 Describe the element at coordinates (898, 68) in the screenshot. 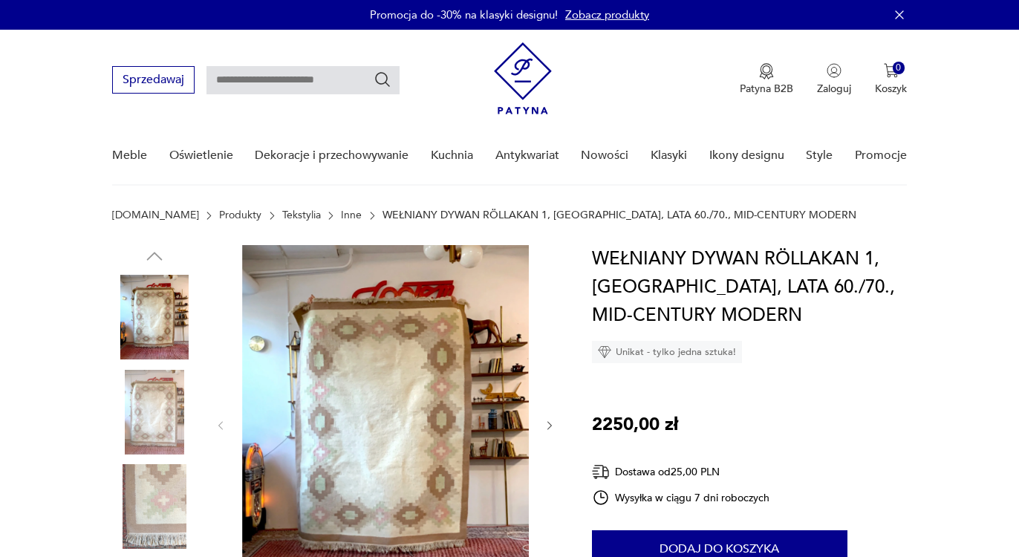

I see `div: 0` at that location.